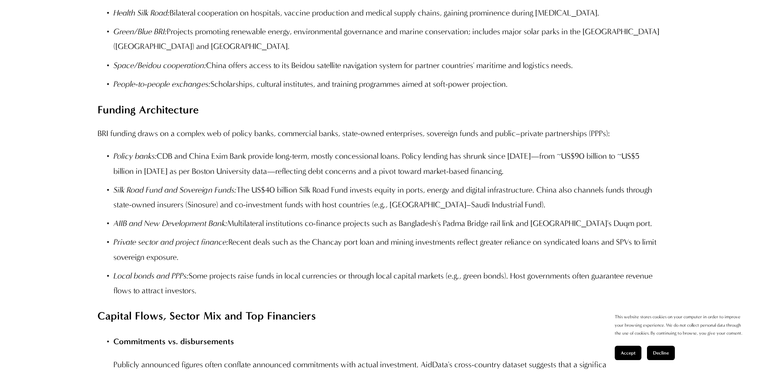 This screenshot has width=758, height=376. What do you see at coordinates (678, 325) in the screenshot?
I see `p: This website stores cookies on your computer in order to improve your browsing experience. We do ...` at bounding box center [678, 325].